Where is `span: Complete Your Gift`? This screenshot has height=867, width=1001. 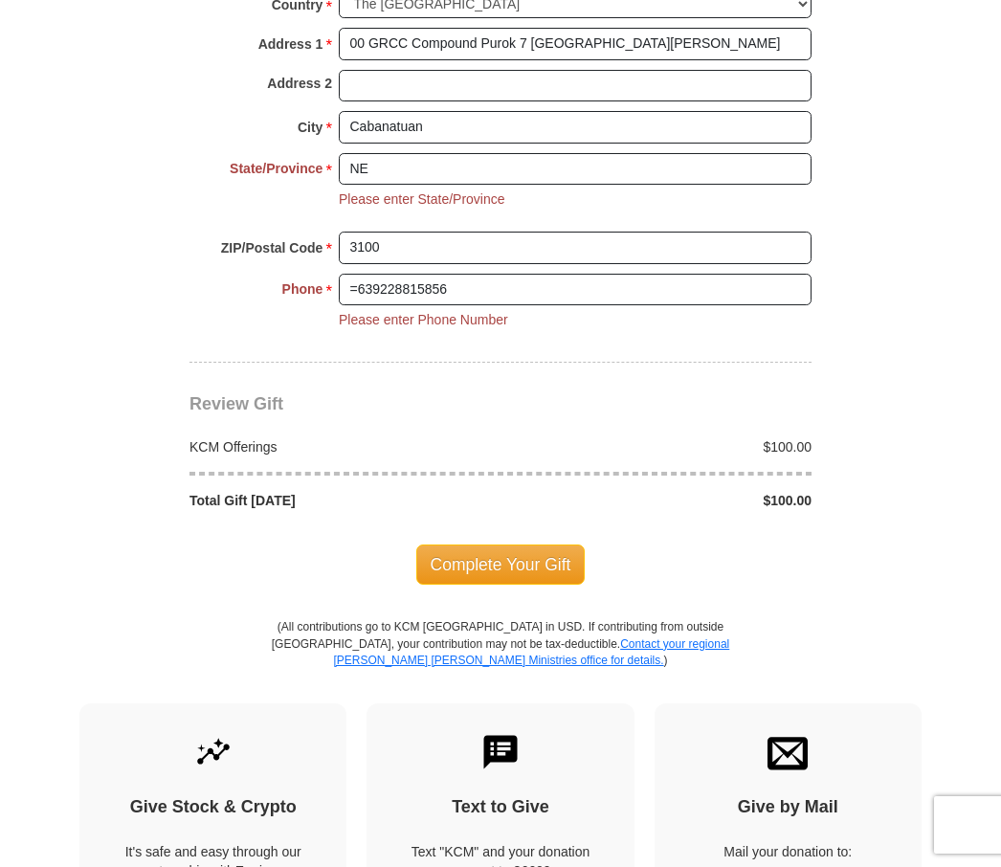 span: Complete Your Gift is located at coordinates (501, 565).